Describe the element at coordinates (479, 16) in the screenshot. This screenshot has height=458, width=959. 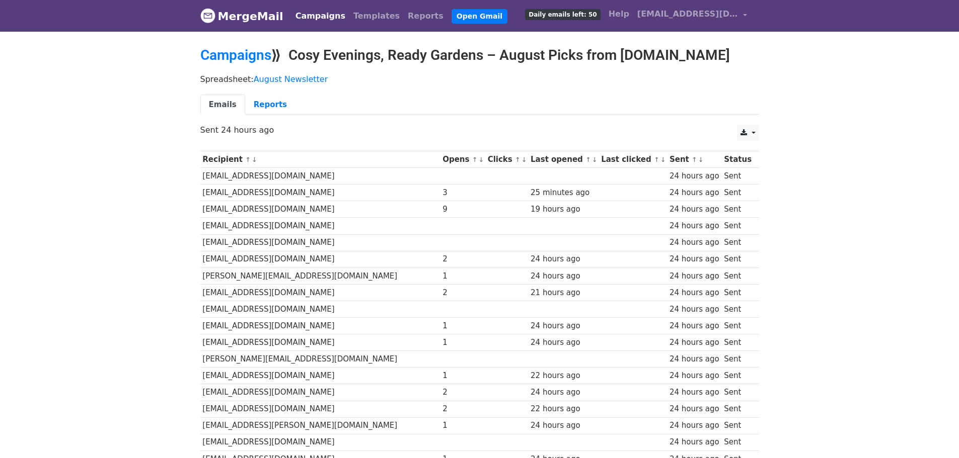
I see `a: Open Gmail` at that location.